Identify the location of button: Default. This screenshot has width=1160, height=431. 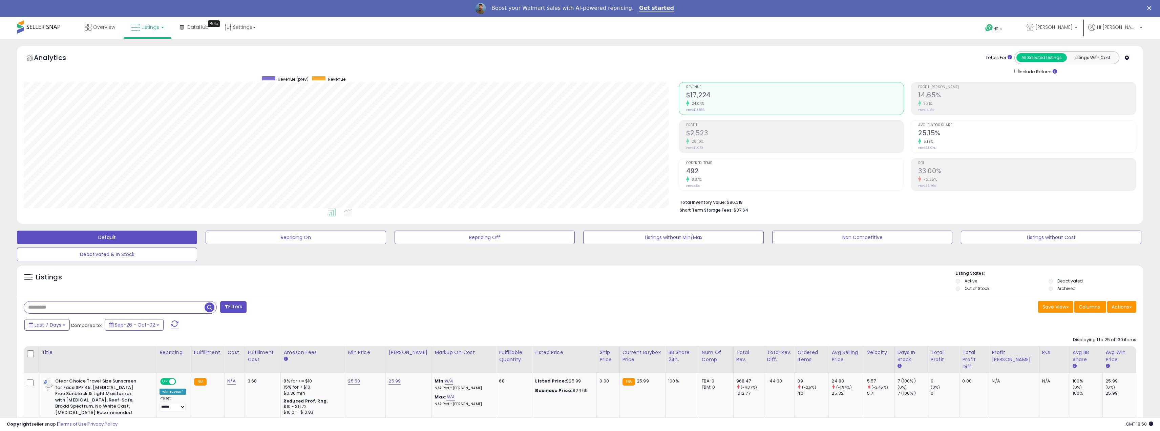
(107, 237).